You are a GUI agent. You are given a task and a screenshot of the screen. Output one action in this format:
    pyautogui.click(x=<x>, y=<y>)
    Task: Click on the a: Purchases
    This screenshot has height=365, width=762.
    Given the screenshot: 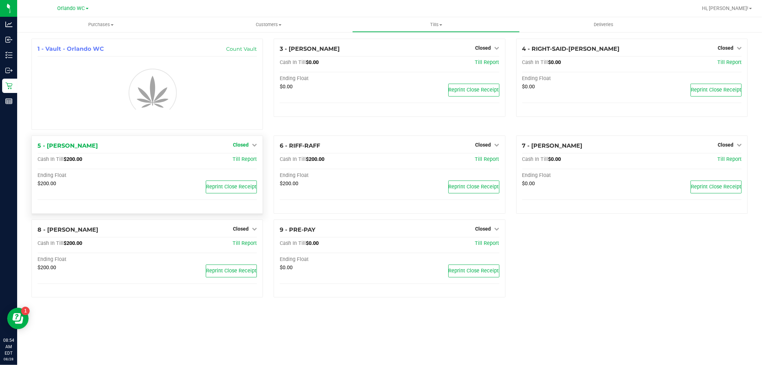 What is the action you would take?
    pyautogui.click(x=101, y=25)
    